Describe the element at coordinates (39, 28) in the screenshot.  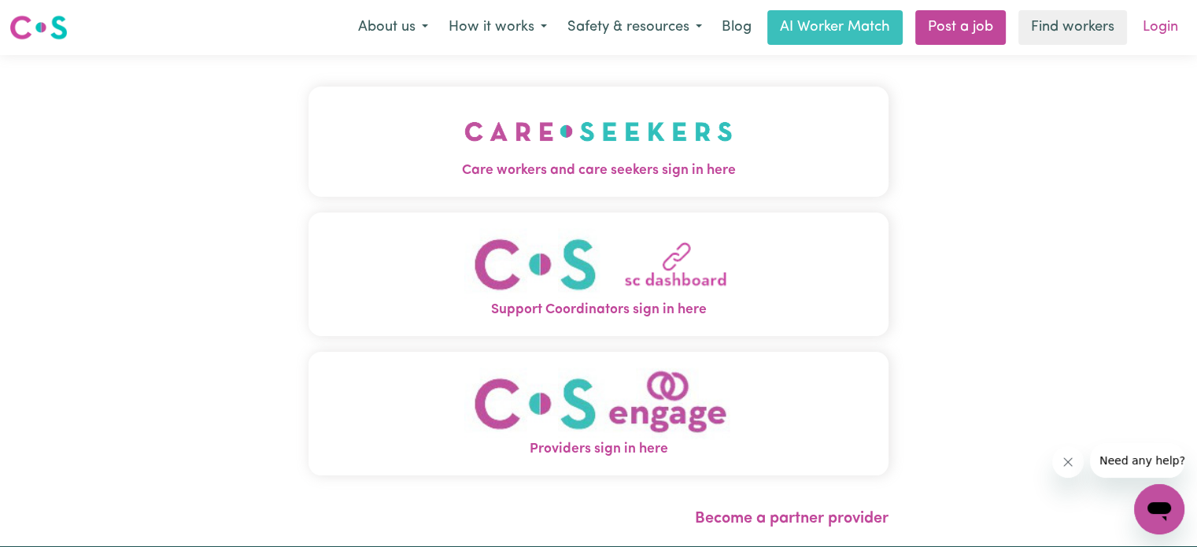
I see `img: Careseekers logo` at that location.